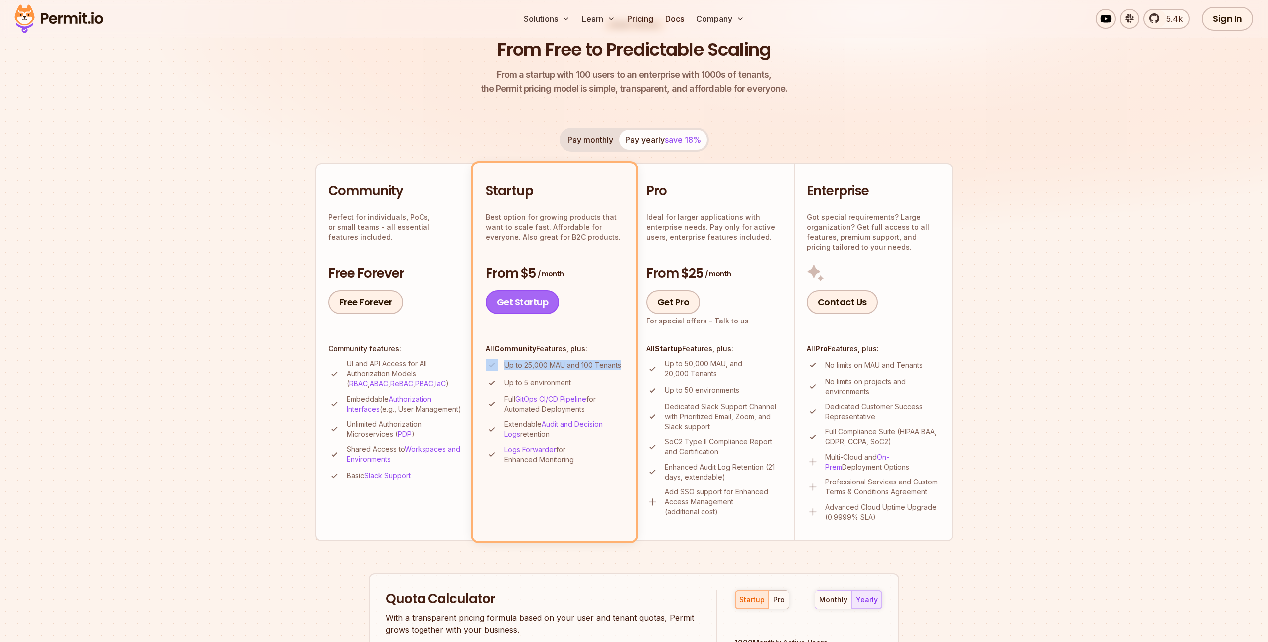 This screenshot has width=1268, height=642. Describe the element at coordinates (833, 599) in the screenshot. I see `div: monthly` at that location.